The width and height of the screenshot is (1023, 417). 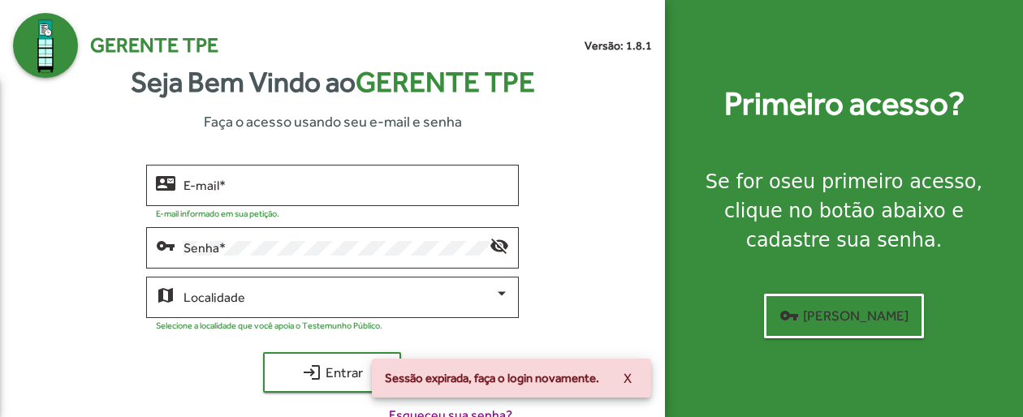 What do you see at coordinates (333, 82) in the screenshot?
I see `strong: Seja Bem Vindo ao` at bounding box center [333, 82].